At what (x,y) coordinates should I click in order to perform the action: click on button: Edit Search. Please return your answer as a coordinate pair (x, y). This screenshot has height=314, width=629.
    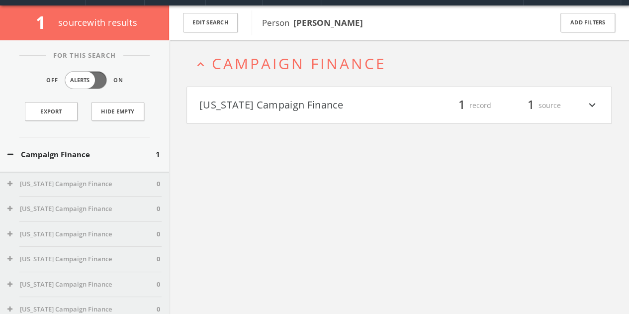
    Looking at the image, I should click on (210, 22).